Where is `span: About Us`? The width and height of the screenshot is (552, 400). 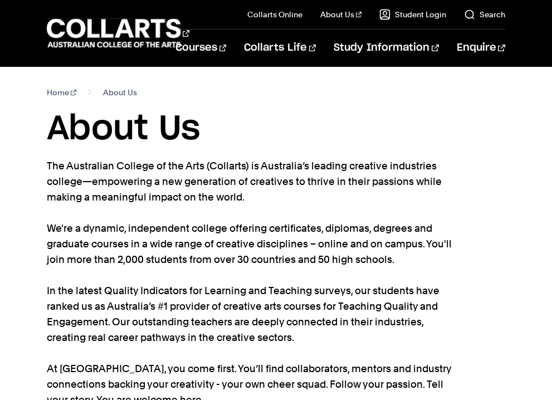 span: About Us is located at coordinates (120, 93).